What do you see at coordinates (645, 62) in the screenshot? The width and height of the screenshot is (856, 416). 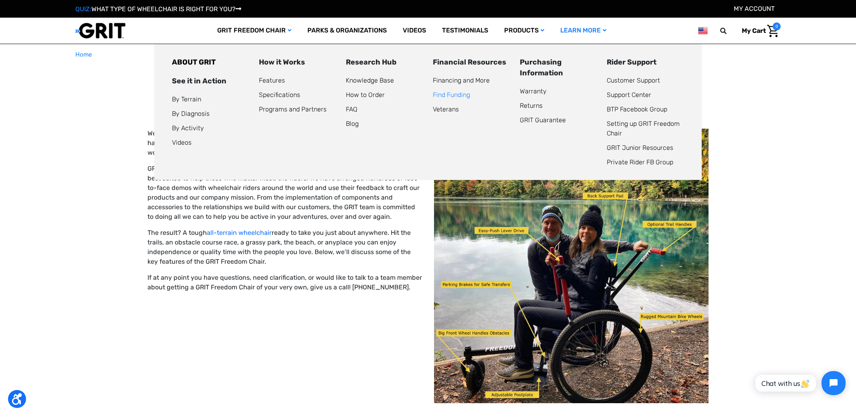 I see `div: Rider Support` at bounding box center [645, 62].